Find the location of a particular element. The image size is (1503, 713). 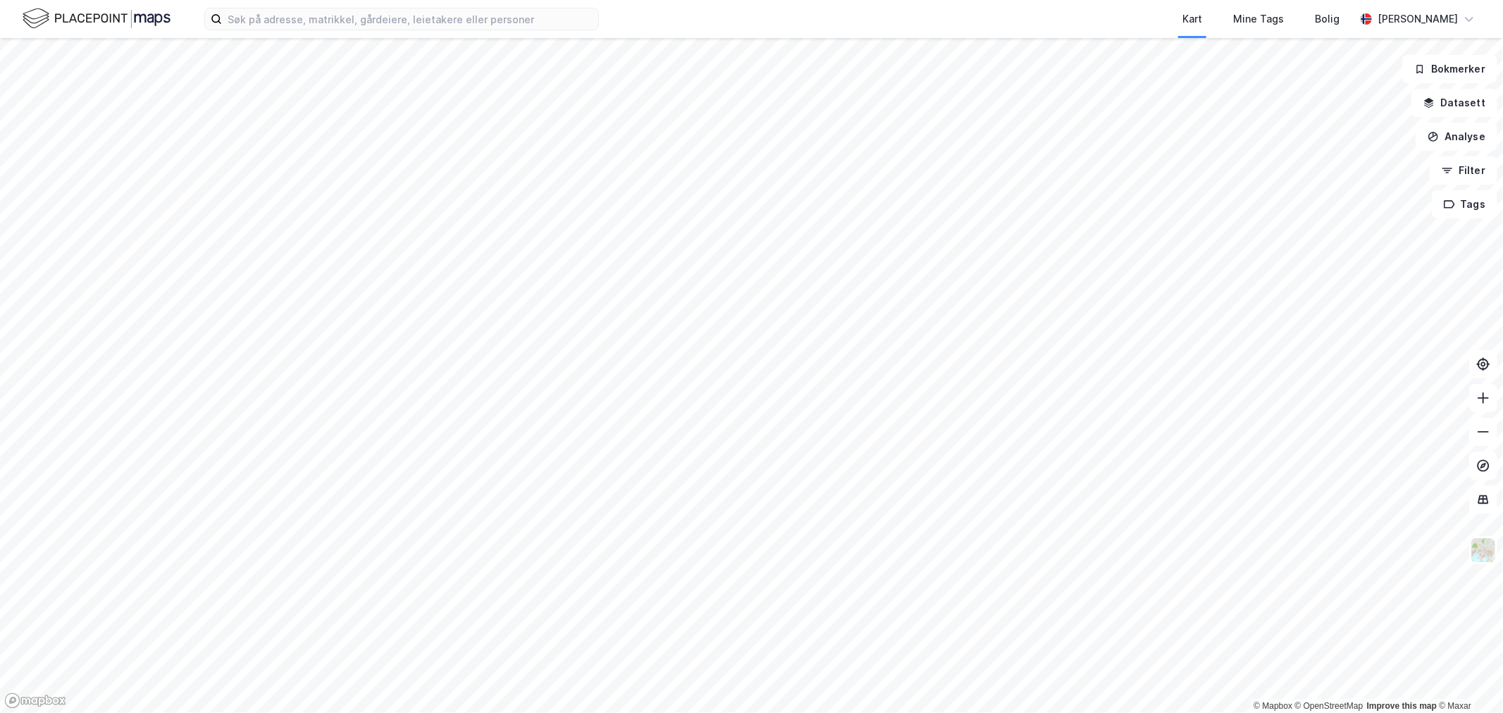

a: OpenStreetMap is located at coordinates (1329, 706).